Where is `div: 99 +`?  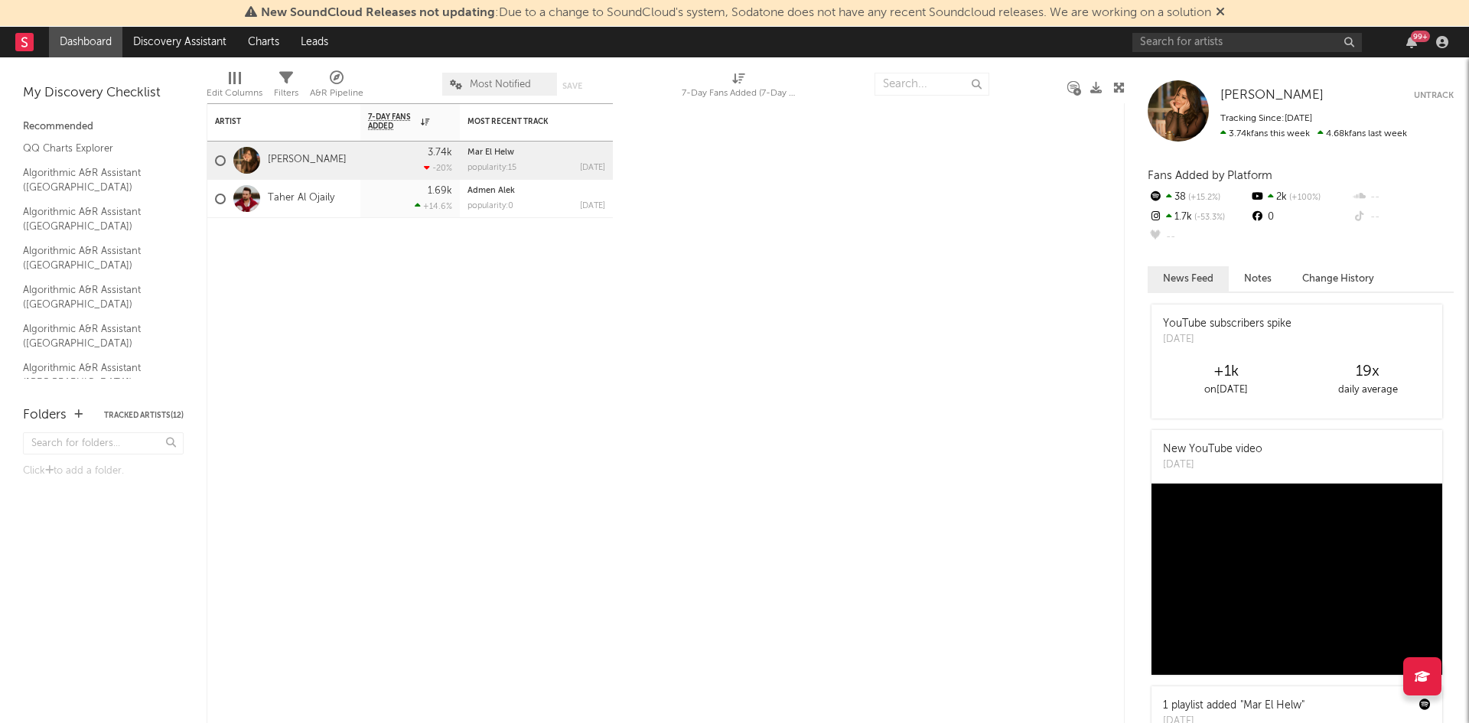
div: 99 + is located at coordinates (1420, 36).